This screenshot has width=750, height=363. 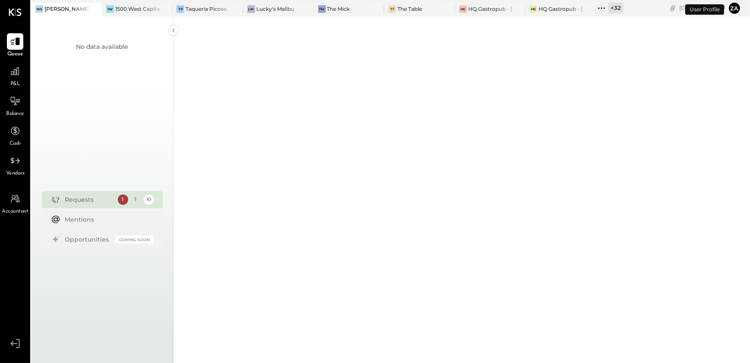 I want to click on div: 10, so click(x=149, y=199).